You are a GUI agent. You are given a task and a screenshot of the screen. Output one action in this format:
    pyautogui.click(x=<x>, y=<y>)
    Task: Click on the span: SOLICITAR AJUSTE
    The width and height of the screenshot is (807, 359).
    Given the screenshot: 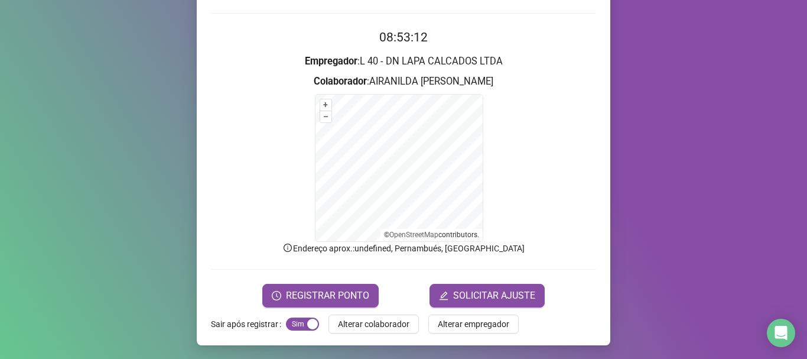 What is the action you would take?
    pyautogui.click(x=494, y=296)
    